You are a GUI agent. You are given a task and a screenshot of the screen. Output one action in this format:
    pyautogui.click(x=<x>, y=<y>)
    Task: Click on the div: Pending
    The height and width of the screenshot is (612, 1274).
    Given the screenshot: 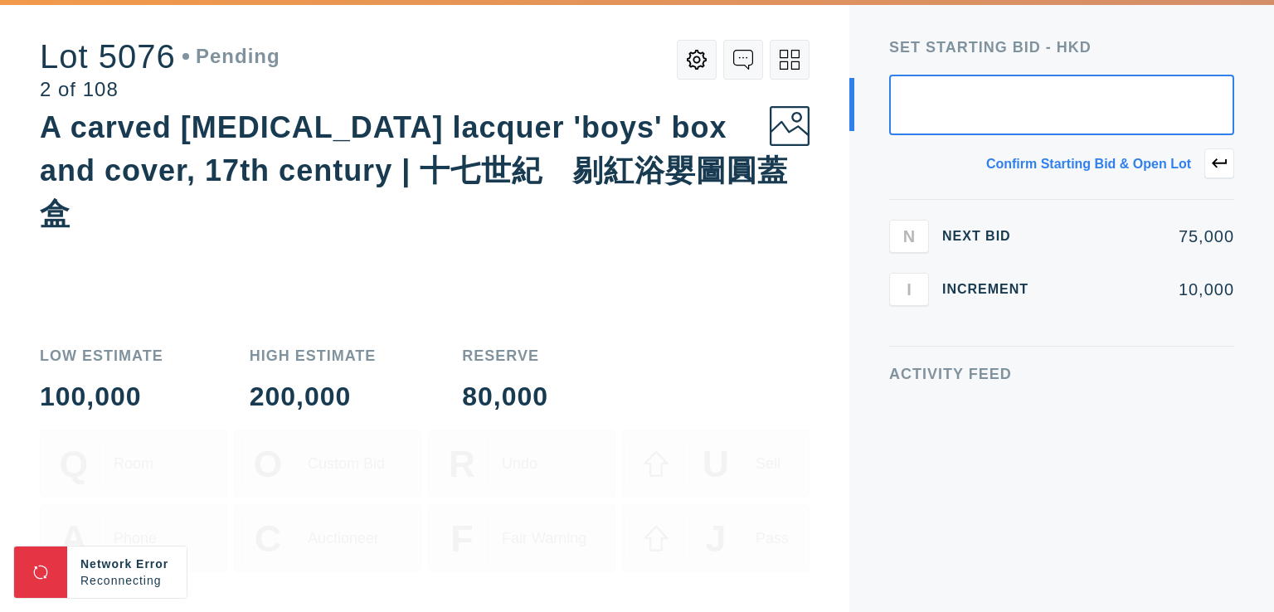 What is the action you would take?
    pyautogui.click(x=231, y=56)
    